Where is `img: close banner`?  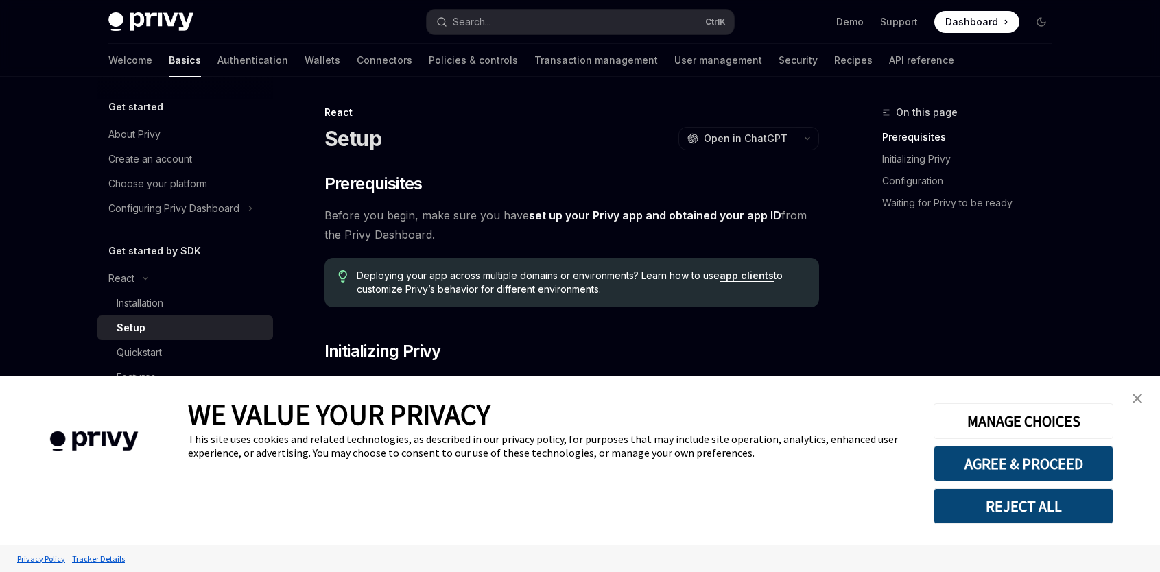
img: close banner is located at coordinates (1138, 399).